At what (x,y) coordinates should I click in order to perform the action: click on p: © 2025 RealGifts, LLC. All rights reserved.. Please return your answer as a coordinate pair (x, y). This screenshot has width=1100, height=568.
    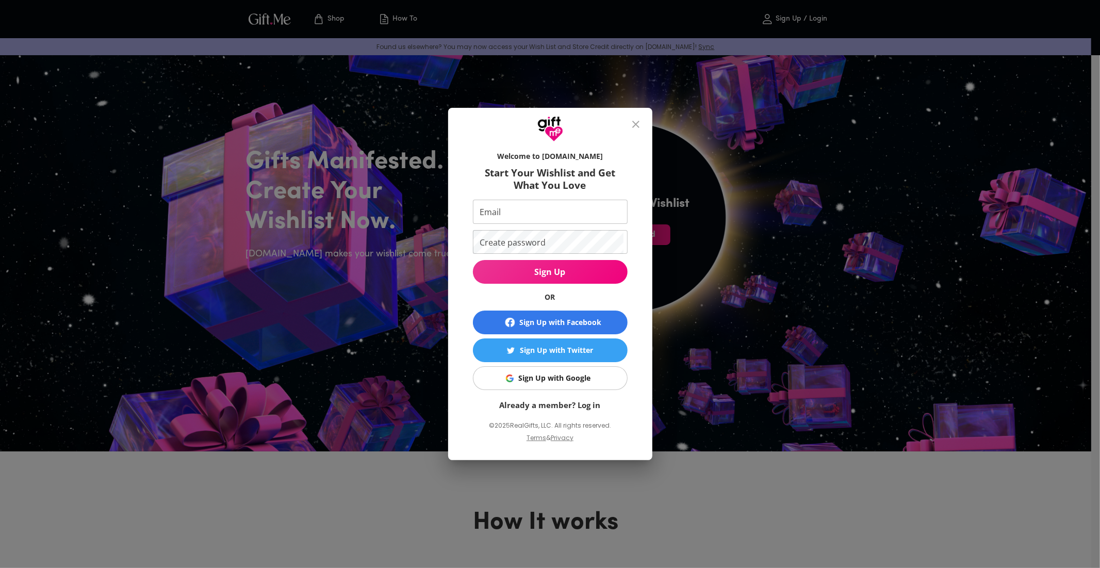
    Looking at the image, I should click on (550, 425).